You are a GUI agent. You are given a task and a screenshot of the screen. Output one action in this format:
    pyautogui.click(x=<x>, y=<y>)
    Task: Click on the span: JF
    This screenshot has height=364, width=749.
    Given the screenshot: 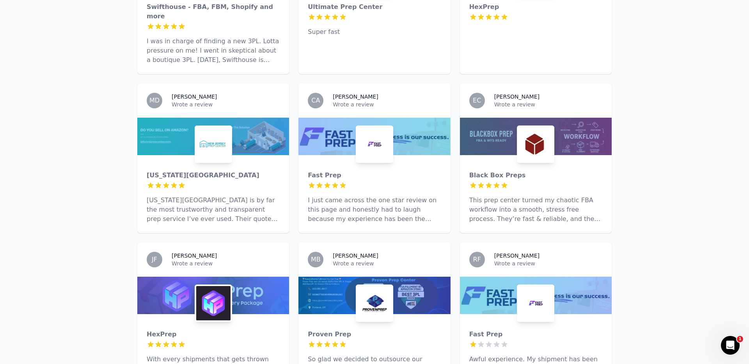 What is the action you would take?
    pyautogui.click(x=154, y=260)
    